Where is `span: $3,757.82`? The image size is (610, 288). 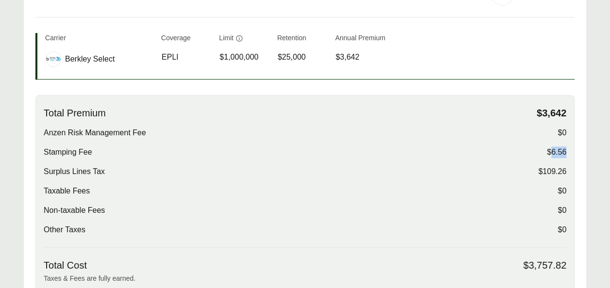
span: $3,757.82 is located at coordinates (545, 265).